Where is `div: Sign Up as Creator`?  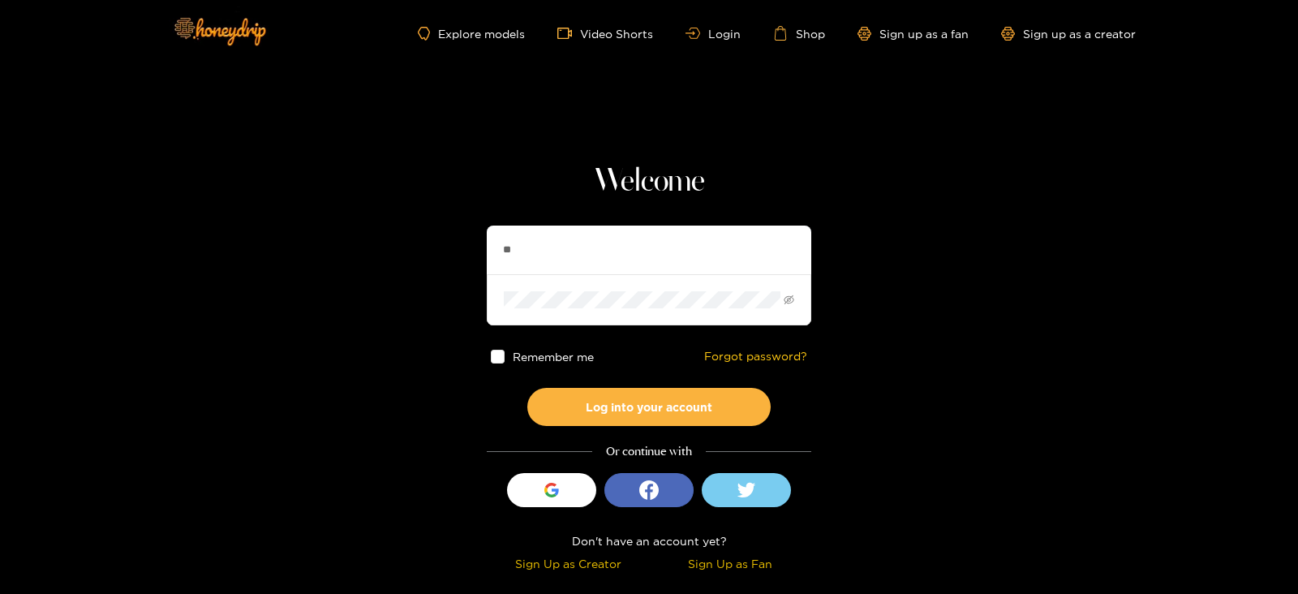
div: Sign Up as Creator is located at coordinates (568, 563).